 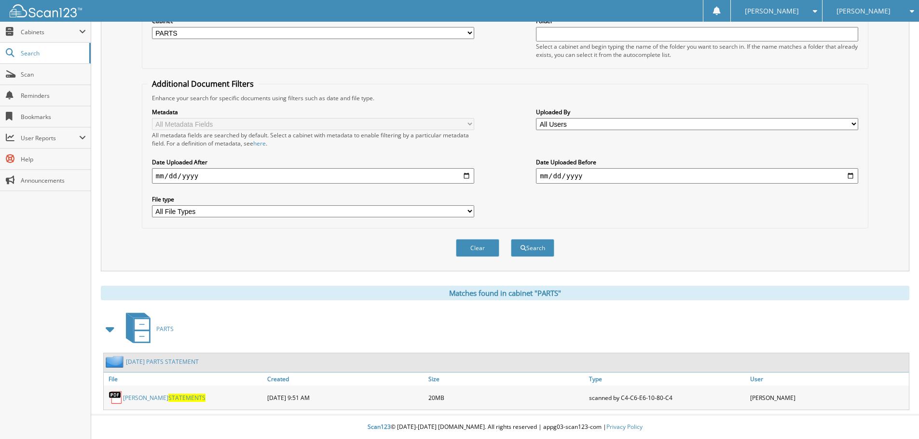 I want to click on div: Chat Widget, so click(x=895, y=416).